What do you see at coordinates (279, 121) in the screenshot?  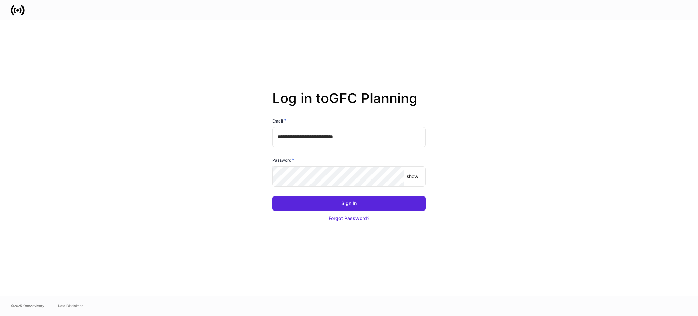 I see `h6: Email` at bounding box center [279, 121].